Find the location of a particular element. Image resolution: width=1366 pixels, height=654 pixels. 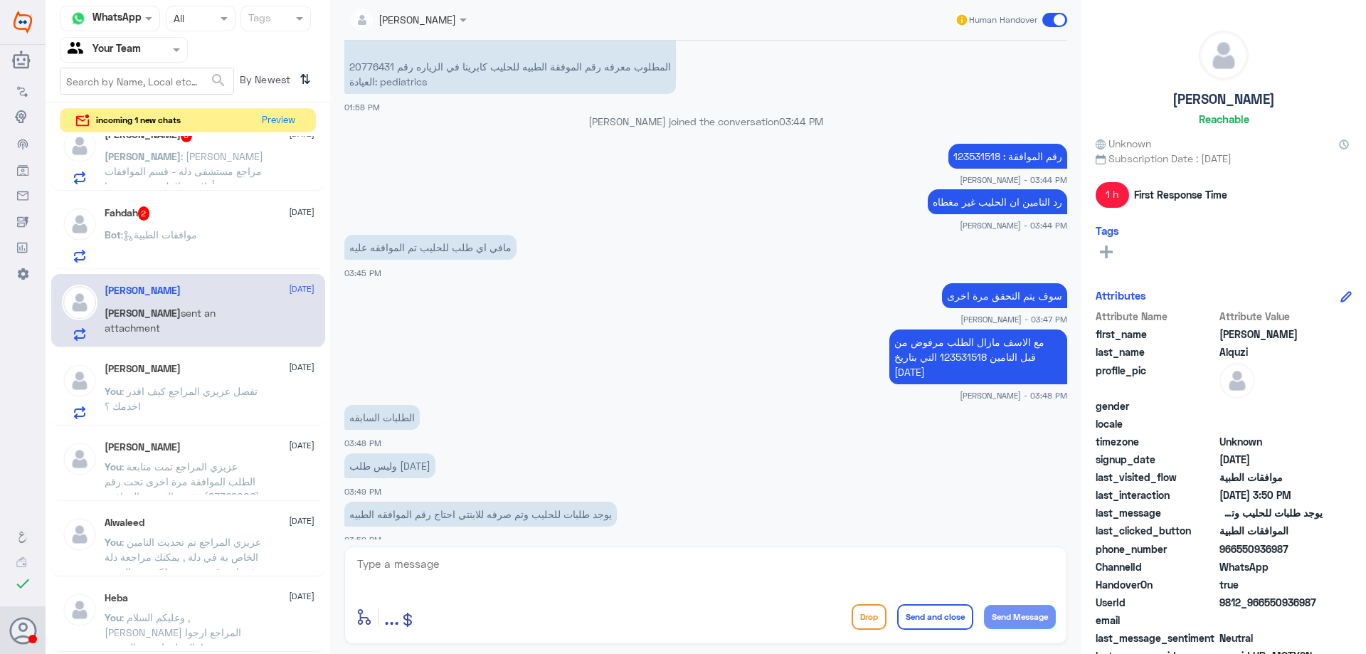

span: last_name is located at coordinates (1156, 352).